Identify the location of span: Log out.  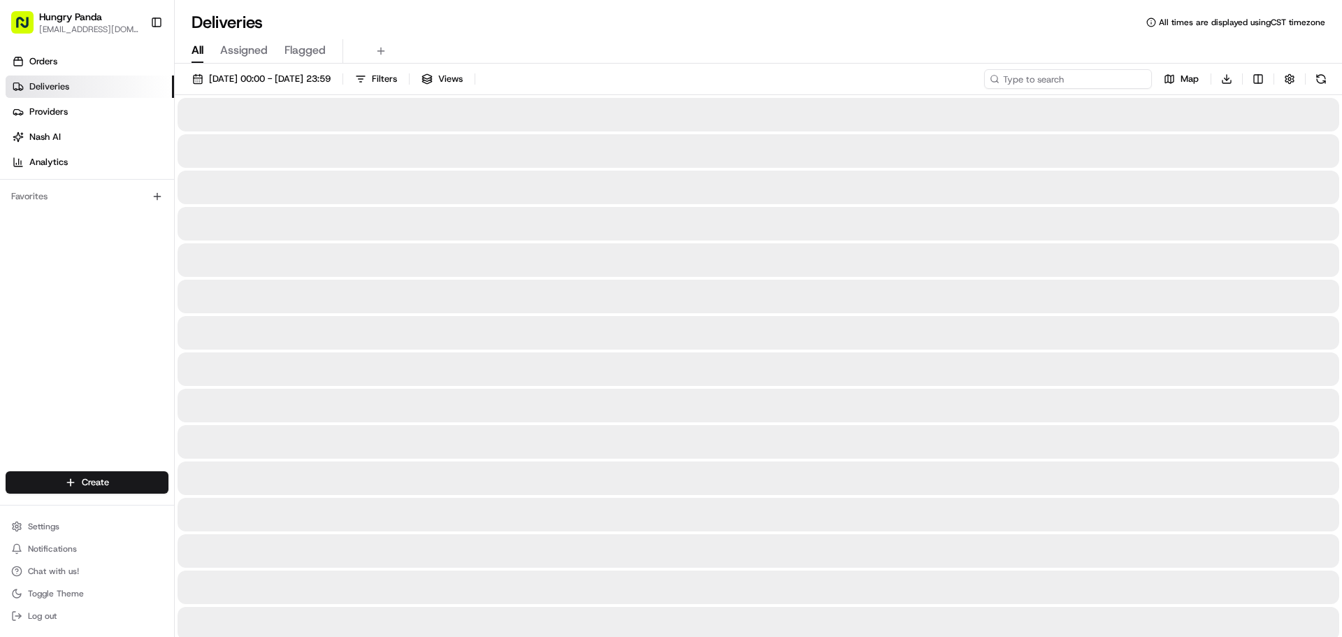
(42, 616).